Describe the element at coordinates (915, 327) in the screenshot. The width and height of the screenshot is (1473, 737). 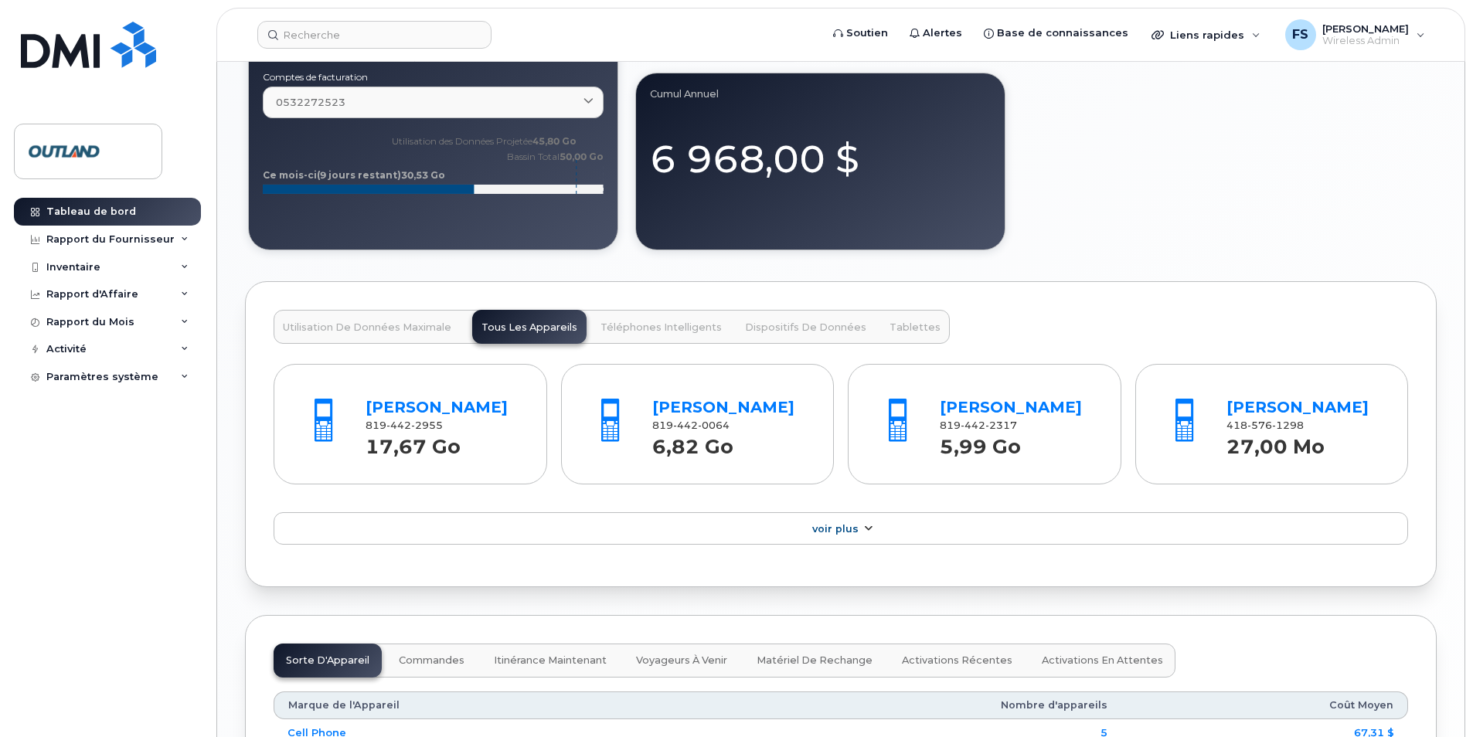
I see `button: Tablettes` at that location.